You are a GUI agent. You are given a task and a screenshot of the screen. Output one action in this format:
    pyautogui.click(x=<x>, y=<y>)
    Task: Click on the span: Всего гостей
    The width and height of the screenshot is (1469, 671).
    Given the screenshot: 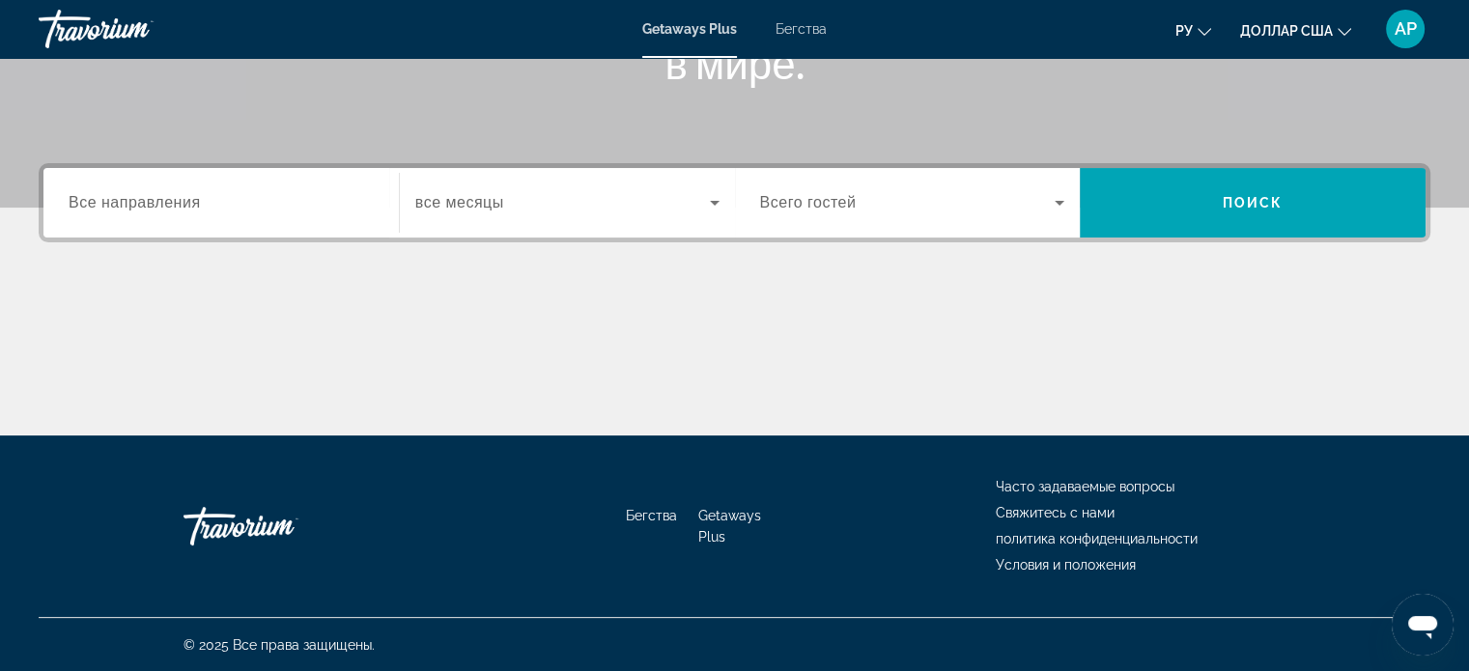 What is the action you would take?
    pyautogui.click(x=808, y=202)
    